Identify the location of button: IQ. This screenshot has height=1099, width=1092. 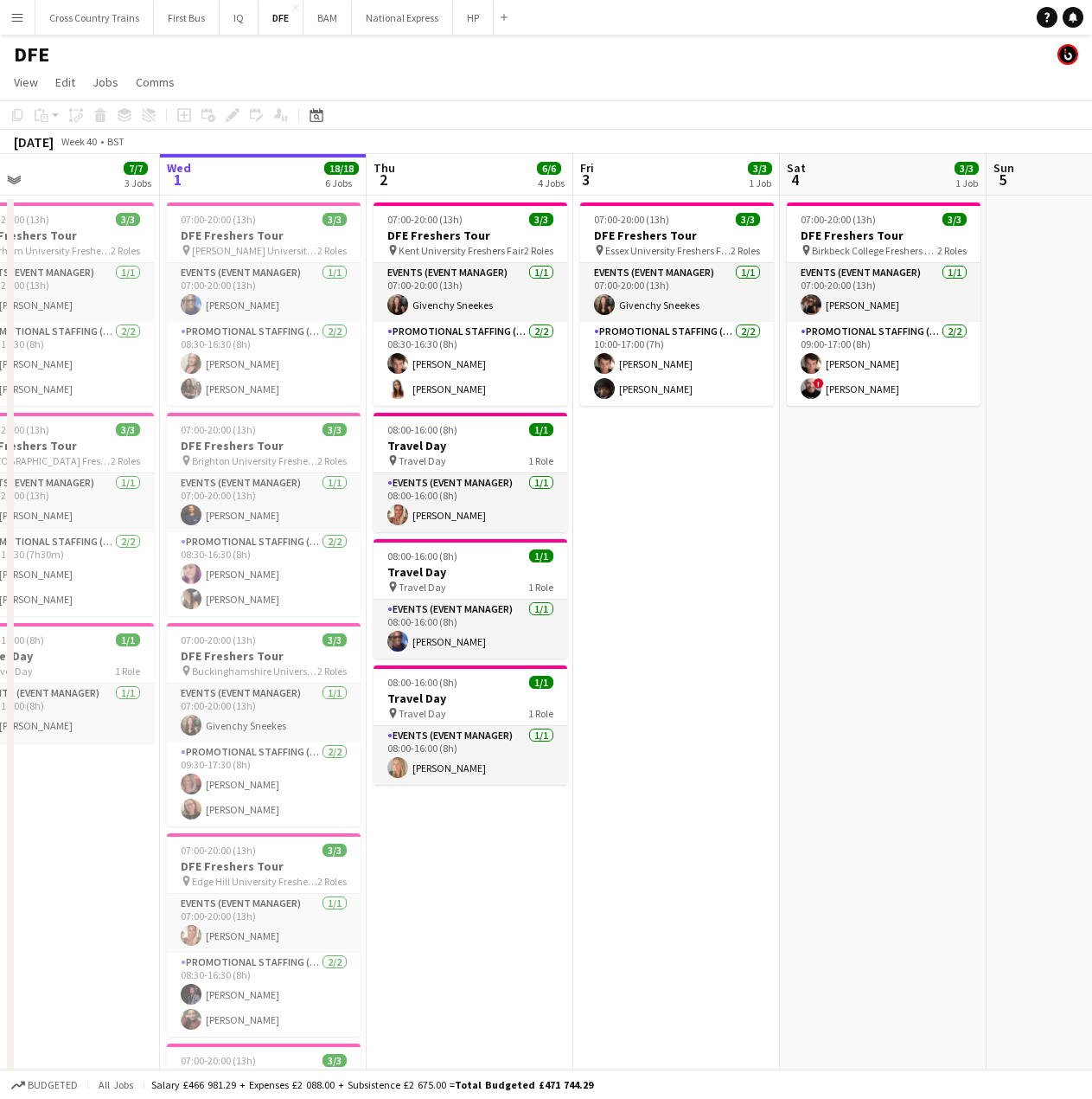
(238, 17).